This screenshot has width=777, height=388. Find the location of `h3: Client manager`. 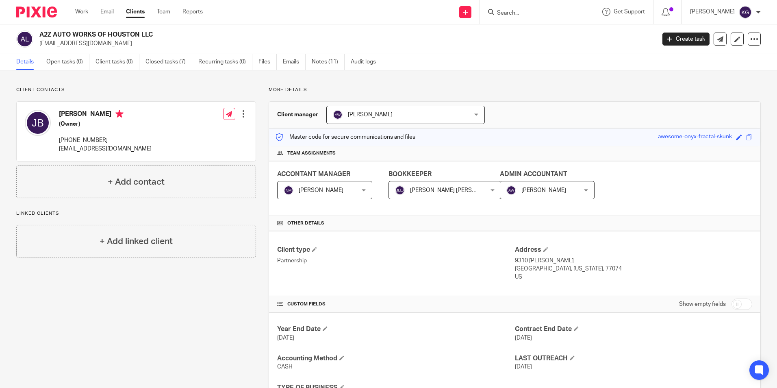

h3: Client manager is located at coordinates (298, 115).